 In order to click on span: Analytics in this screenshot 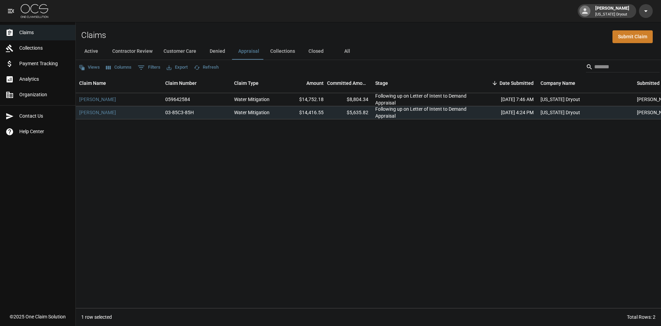, I will do `click(44, 79)`.